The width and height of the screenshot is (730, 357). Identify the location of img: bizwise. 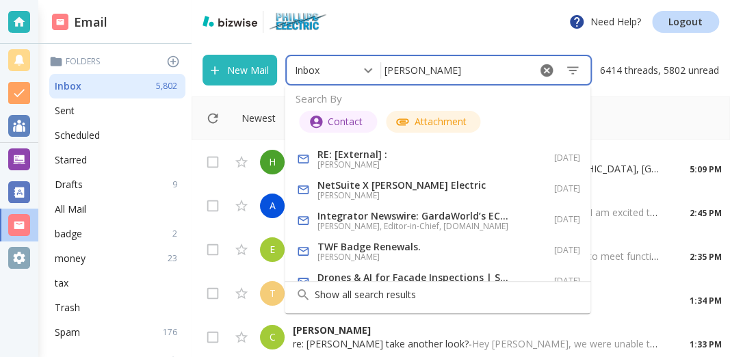
(230, 21).